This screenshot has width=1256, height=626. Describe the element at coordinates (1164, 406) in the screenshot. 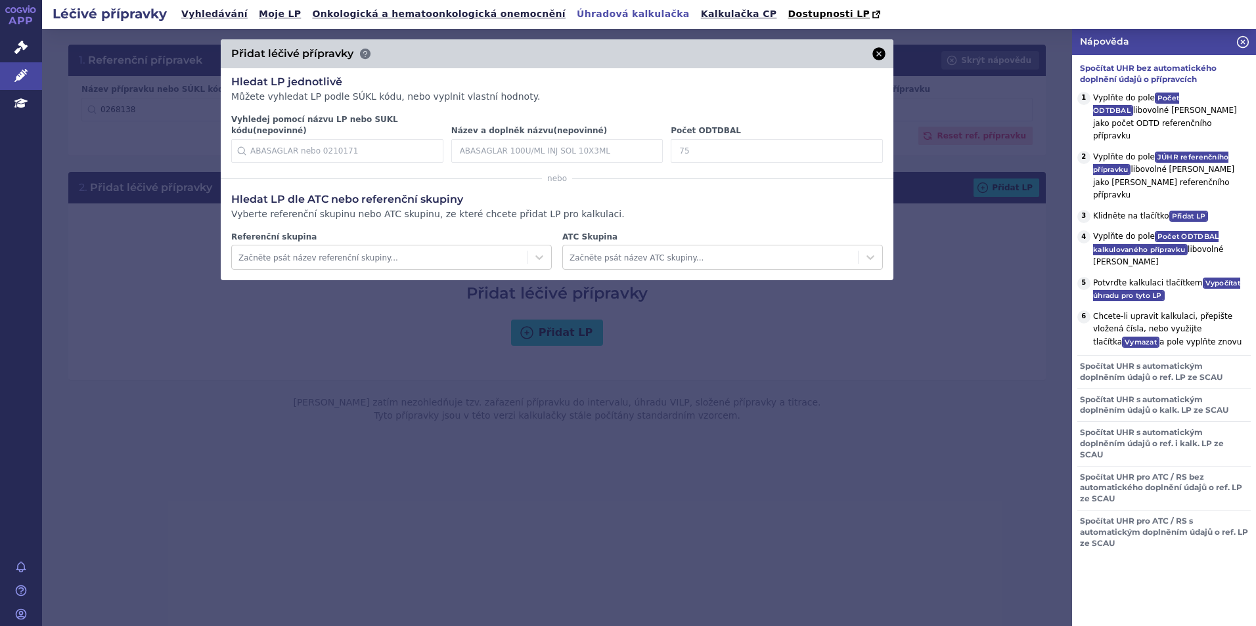

I see `h3: Spočítat UHR s automatickým doplněním údajů o kalk. LP ze SCAU` at that location.